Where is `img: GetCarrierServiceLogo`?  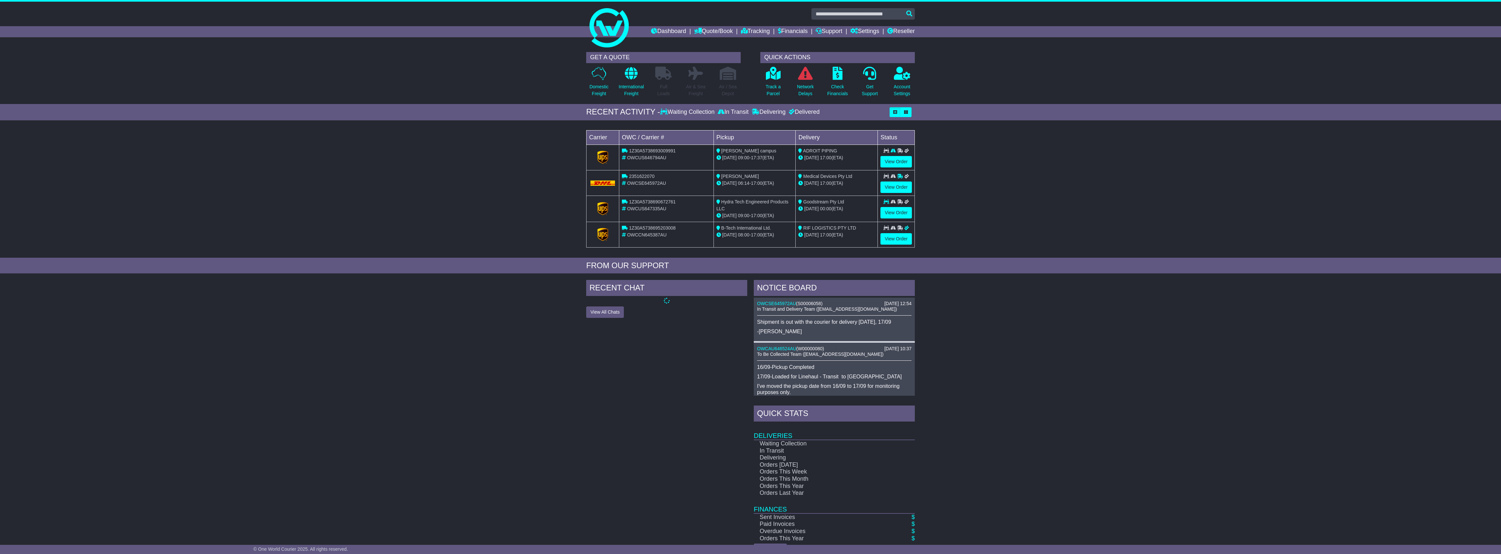 img: GetCarrierServiceLogo is located at coordinates (603, 157).